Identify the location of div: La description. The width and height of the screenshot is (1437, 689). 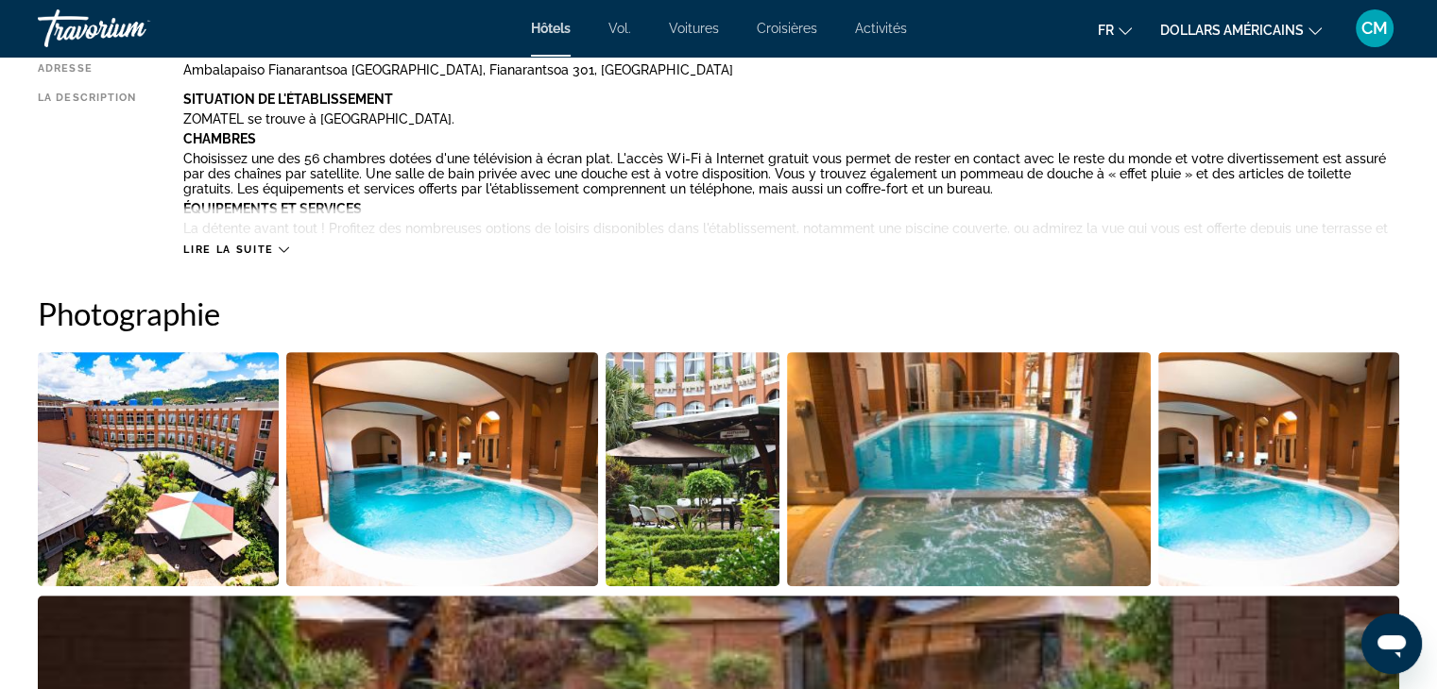
(87, 162).